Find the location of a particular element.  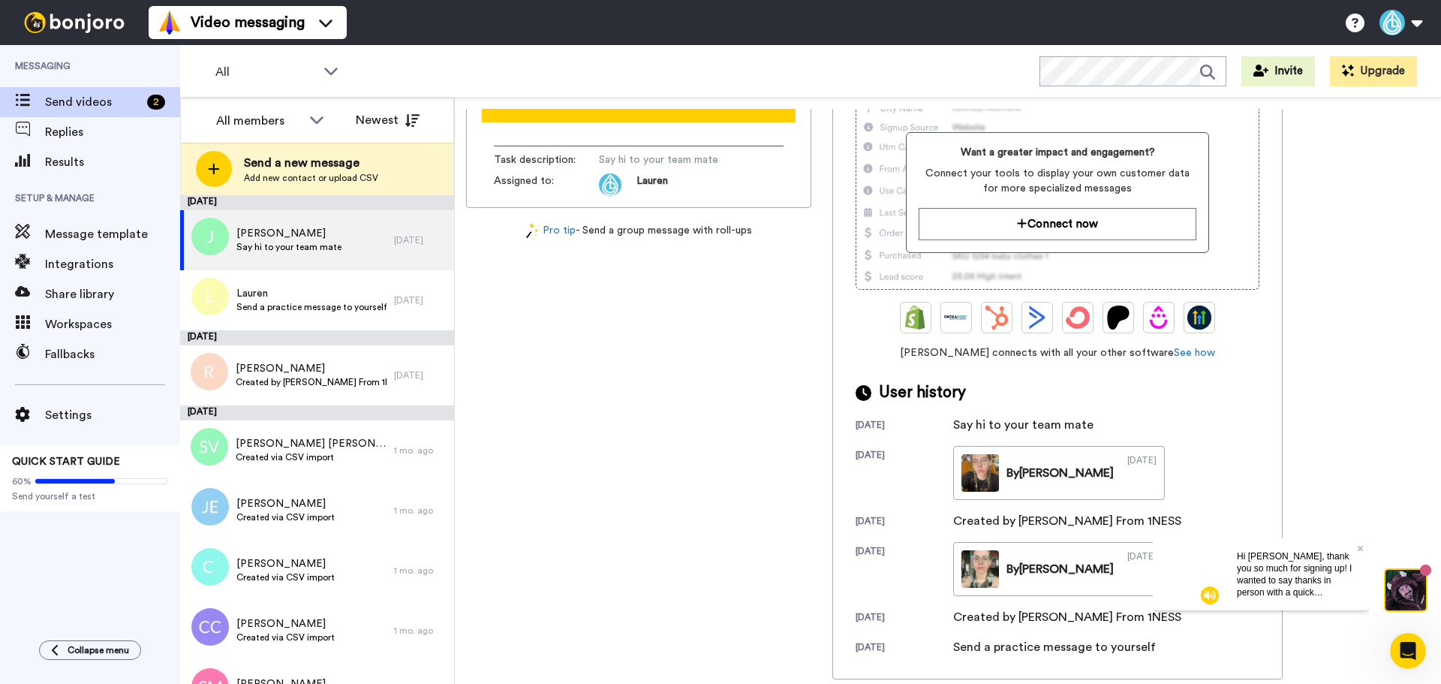

div: Profile image for GrantGrantfrom BonjoroGIF Signature Maker is located at coordinates (150, 230).